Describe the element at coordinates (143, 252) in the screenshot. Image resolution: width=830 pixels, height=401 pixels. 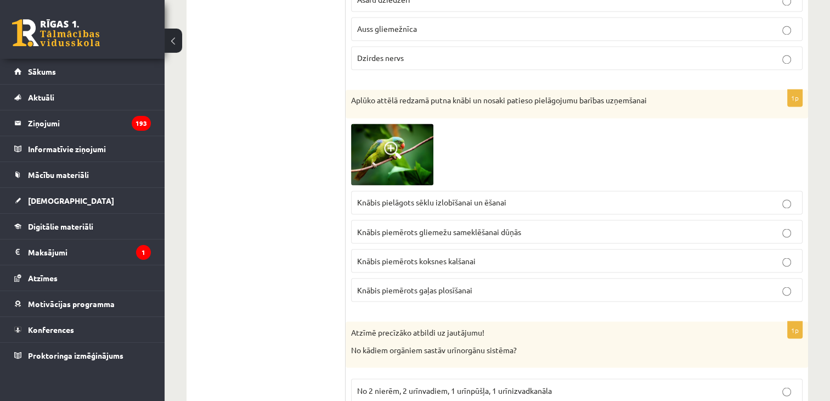
I see `i: 1` at that location.